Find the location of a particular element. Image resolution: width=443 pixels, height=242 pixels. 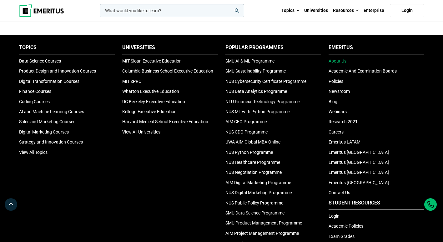

a: NUS Public Policy Programme is located at coordinates (254, 203).